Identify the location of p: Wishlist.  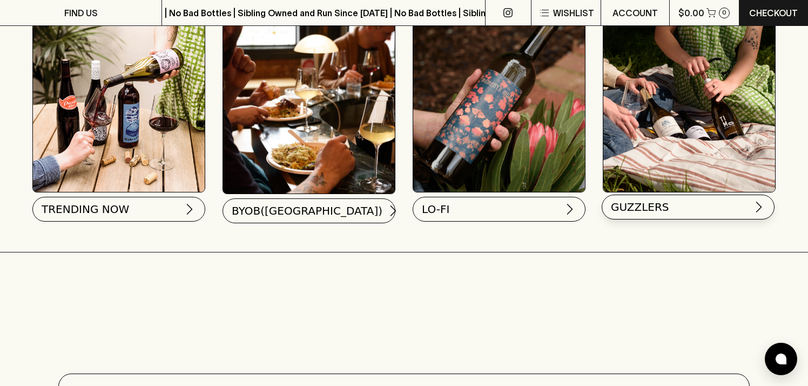
(573, 13).